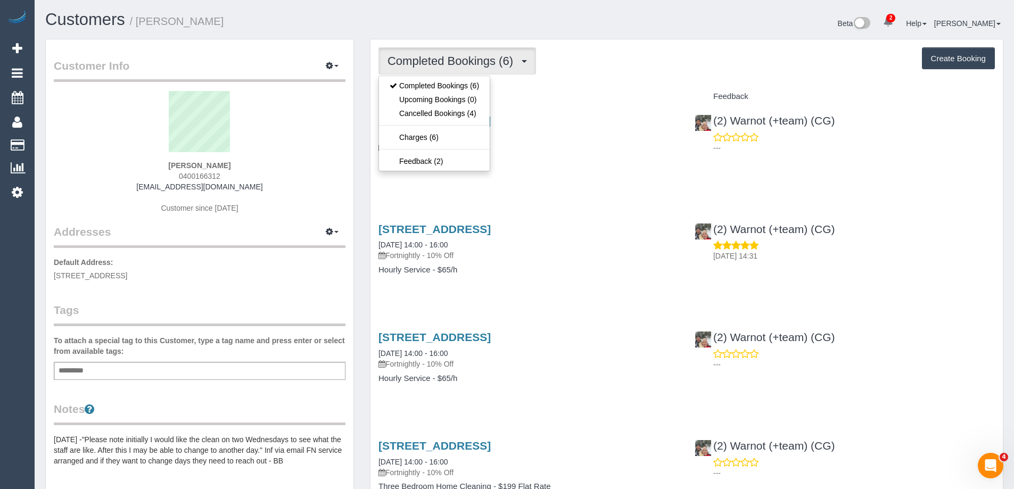 This screenshot has height=489, width=1014. What do you see at coordinates (434, 161) in the screenshot?
I see `a: Feedback (2)` at bounding box center [434, 161].